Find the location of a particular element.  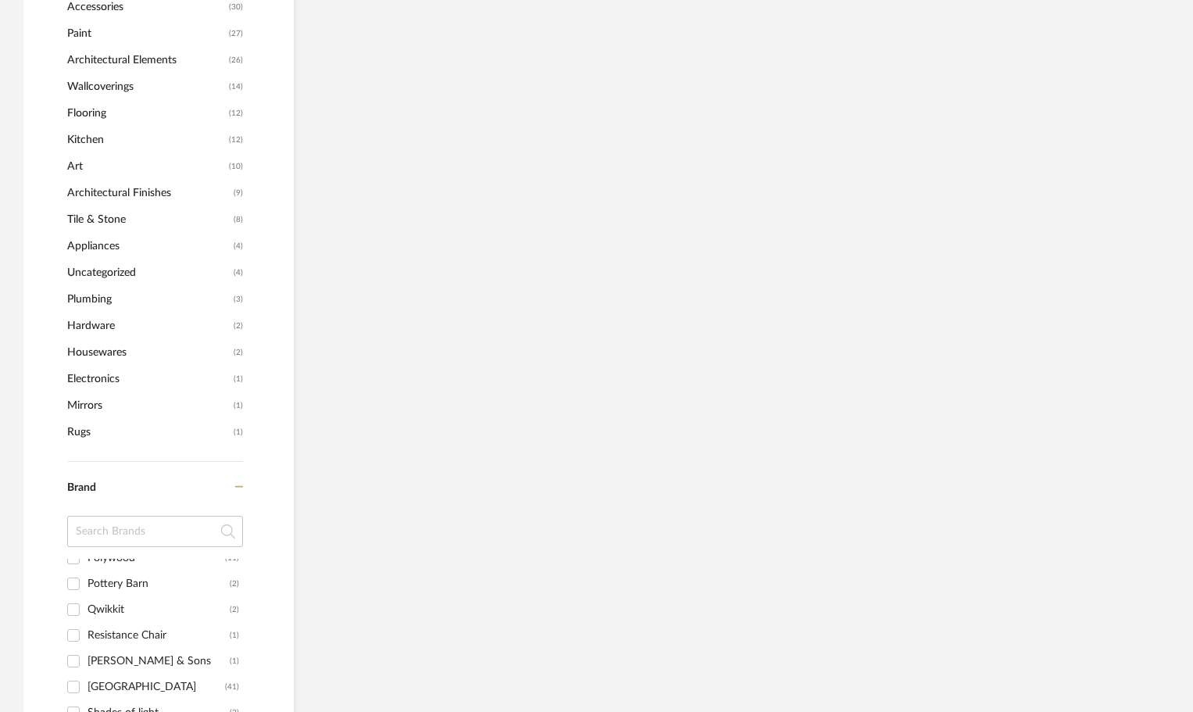

span: (10) is located at coordinates (236, 166).